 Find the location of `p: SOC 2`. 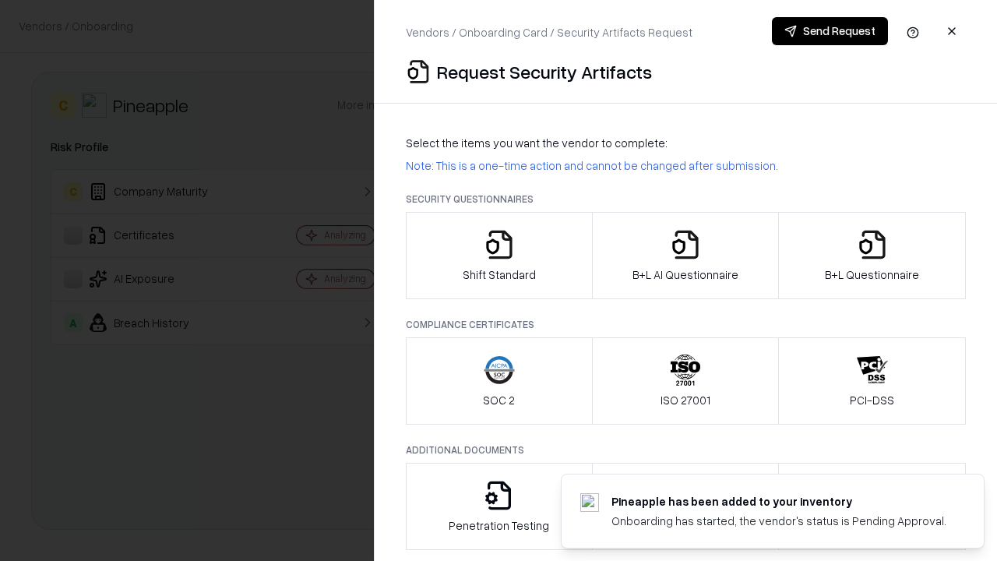

p: SOC 2 is located at coordinates (498, 400).